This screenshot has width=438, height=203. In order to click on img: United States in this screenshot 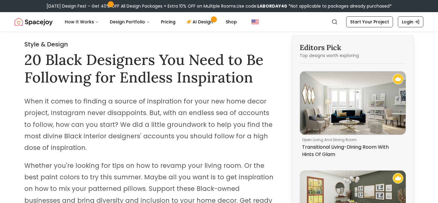, I will do `click(255, 22)`.